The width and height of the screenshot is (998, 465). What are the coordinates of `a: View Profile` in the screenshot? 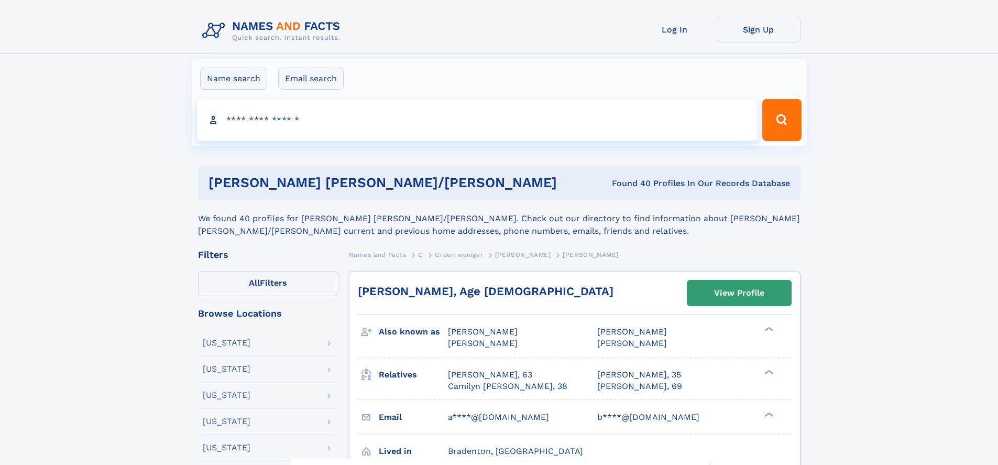 It's located at (740, 293).